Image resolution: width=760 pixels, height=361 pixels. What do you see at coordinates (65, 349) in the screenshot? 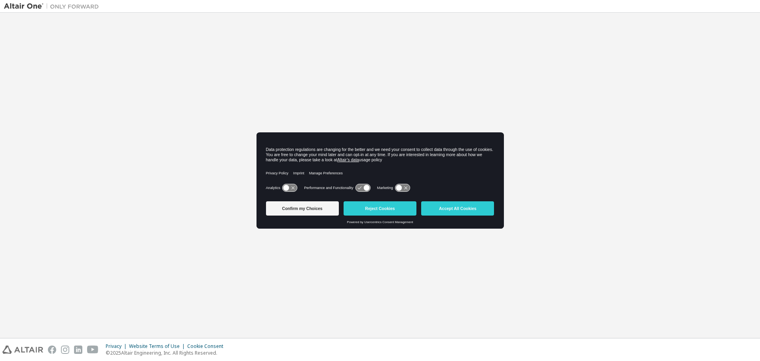
I see `img: instagram.svg` at bounding box center [65, 349].